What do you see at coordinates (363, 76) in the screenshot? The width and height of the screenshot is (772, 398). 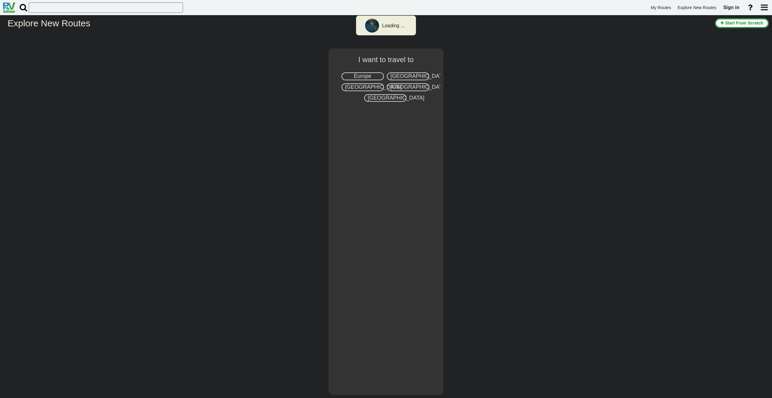 I see `div: Europe` at bounding box center [363, 76].